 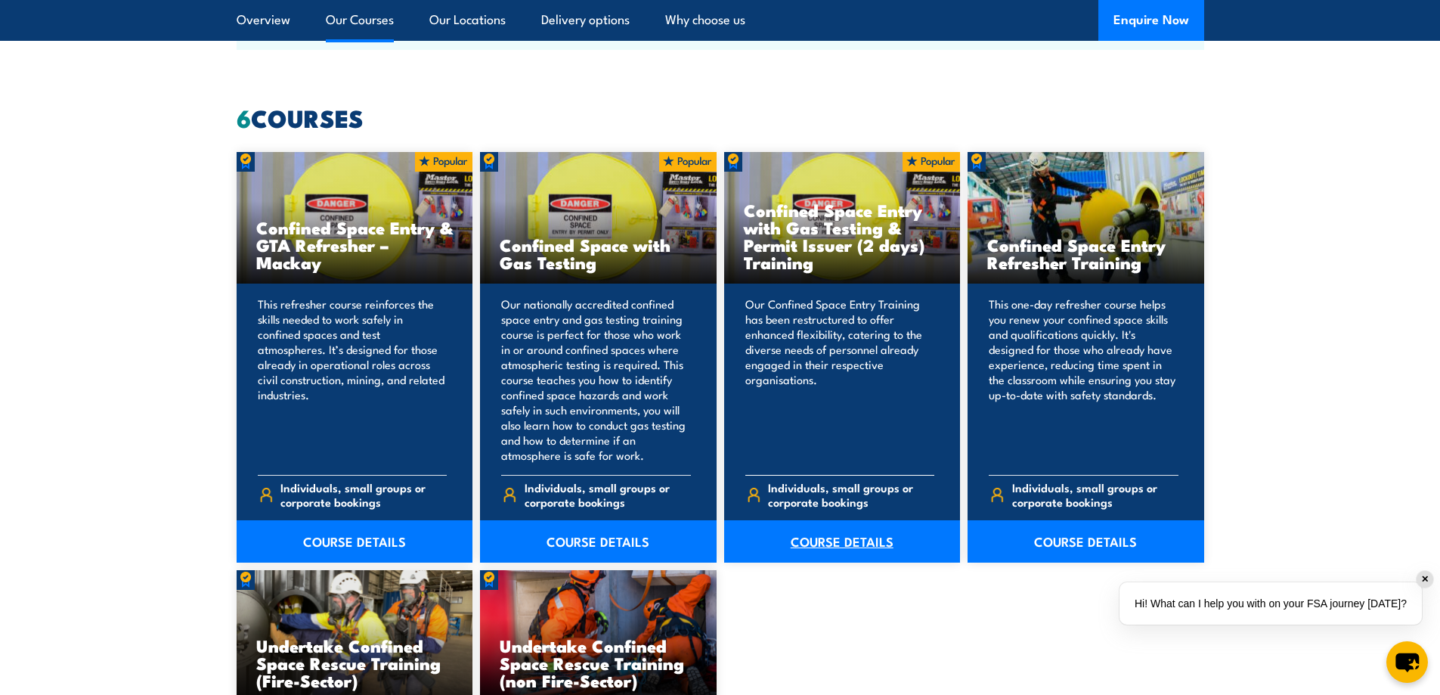 I want to click on p: Our Confined Space Entry Training has been restructured to offer enhanced flexibility, catering t..., so click(x=840, y=380).